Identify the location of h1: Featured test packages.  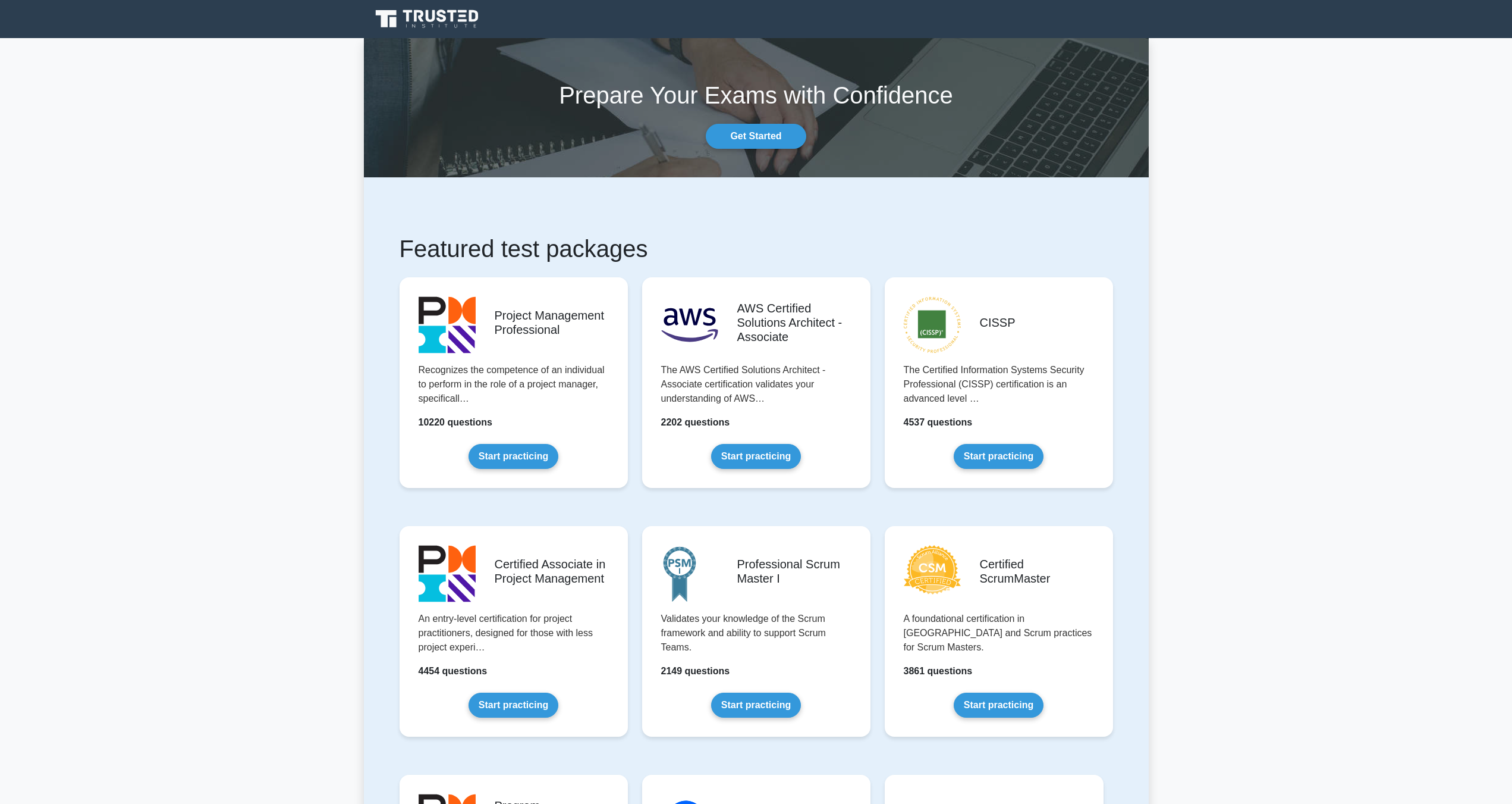
(756, 249).